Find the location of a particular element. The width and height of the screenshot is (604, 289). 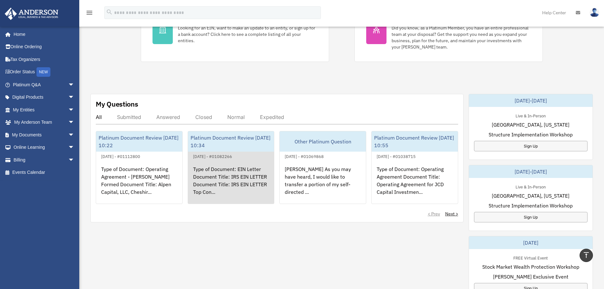

a: Order StatusNEW is located at coordinates (44, 72).